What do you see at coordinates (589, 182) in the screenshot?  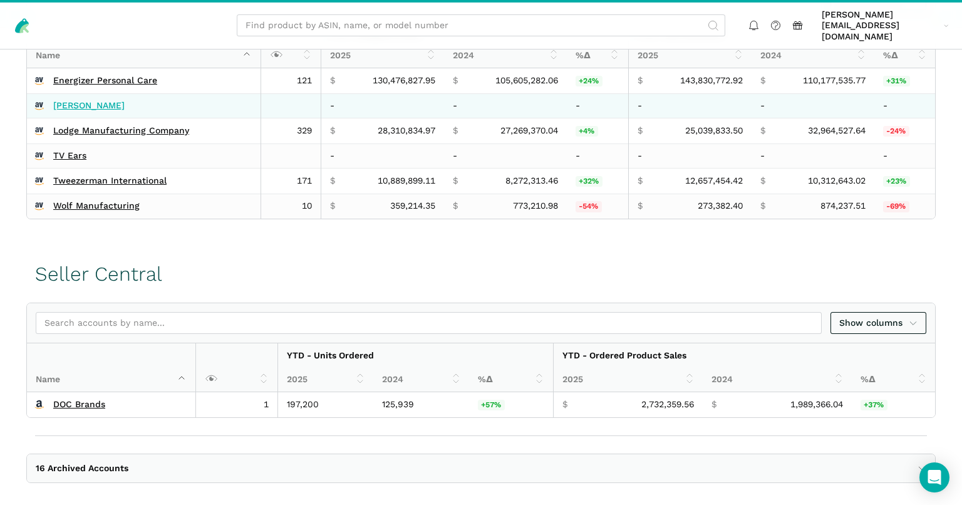 I see `span: +32%` at bounding box center [589, 182].